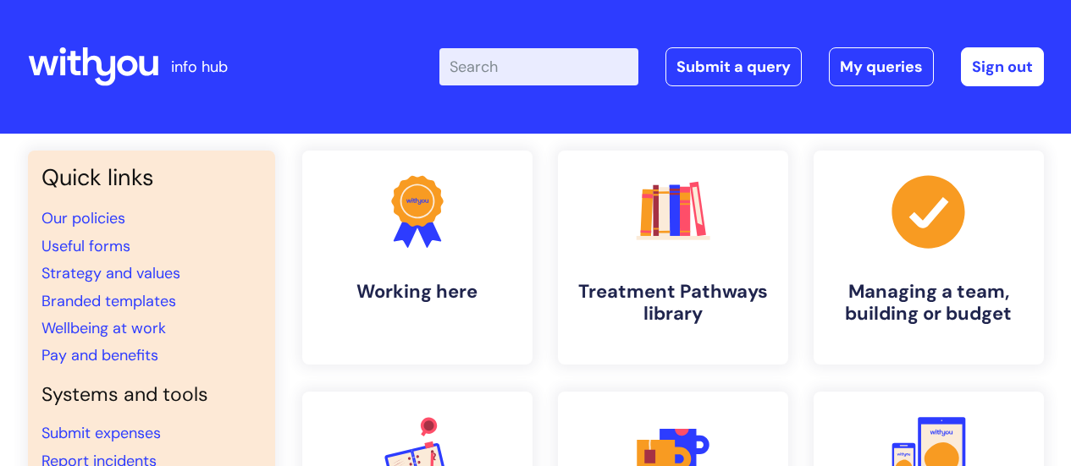 This screenshot has height=466, width=1071. Describe the element at coordinates (151, 395) in the screenshot. I see `h4: Systems and tools` at that location.